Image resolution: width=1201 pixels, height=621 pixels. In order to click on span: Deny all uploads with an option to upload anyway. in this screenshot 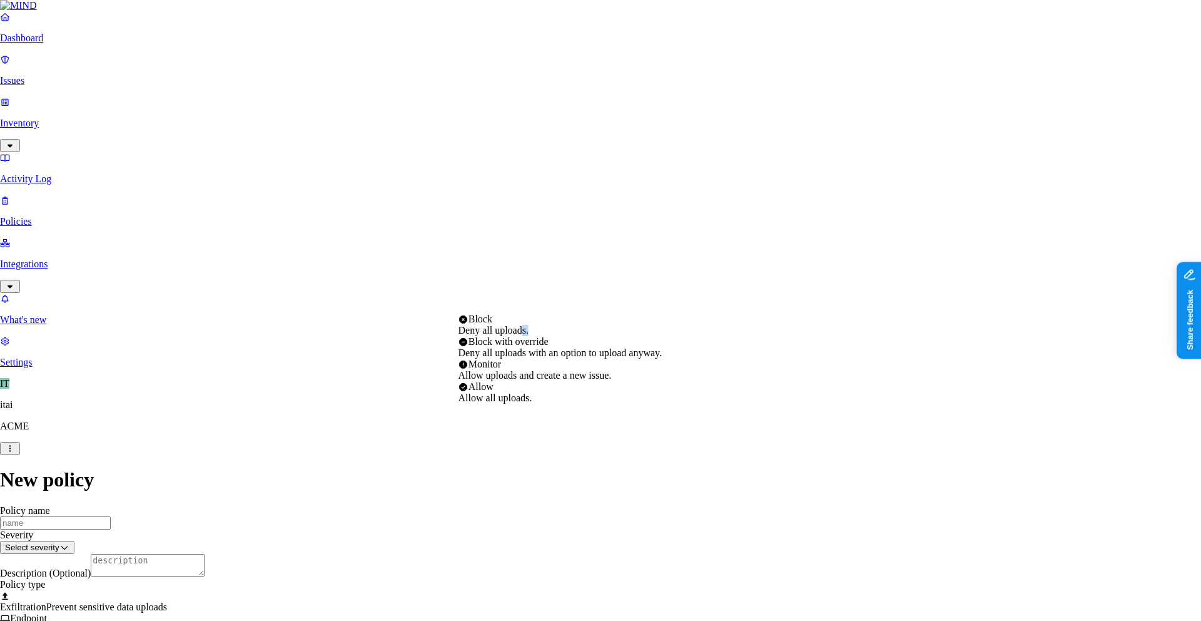, I will do `click(560, 352)`.